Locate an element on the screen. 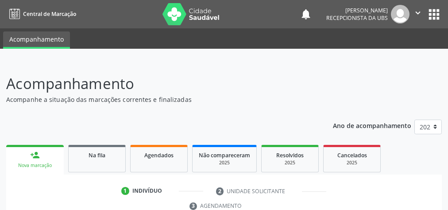  span: Na fila is located at coordinates (97, 155).